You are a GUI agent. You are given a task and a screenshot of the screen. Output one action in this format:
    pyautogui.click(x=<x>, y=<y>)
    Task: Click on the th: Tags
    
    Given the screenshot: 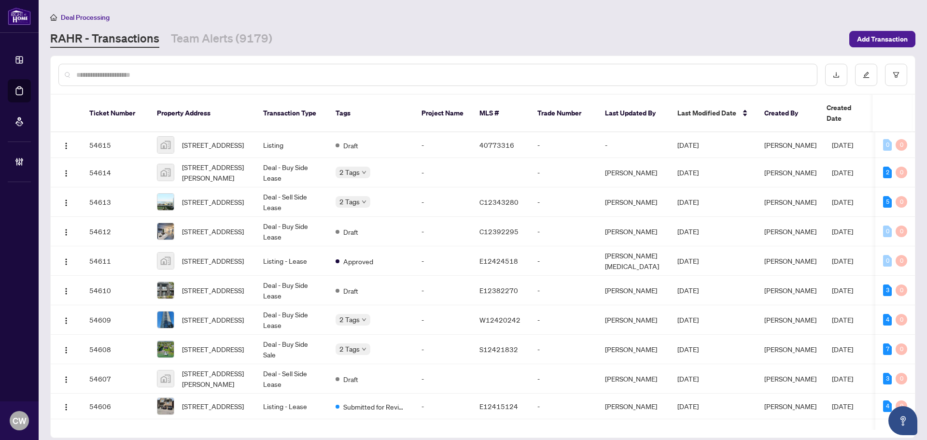 What is the action you would take?
    pyautogui.click(x=371, y=113)
    